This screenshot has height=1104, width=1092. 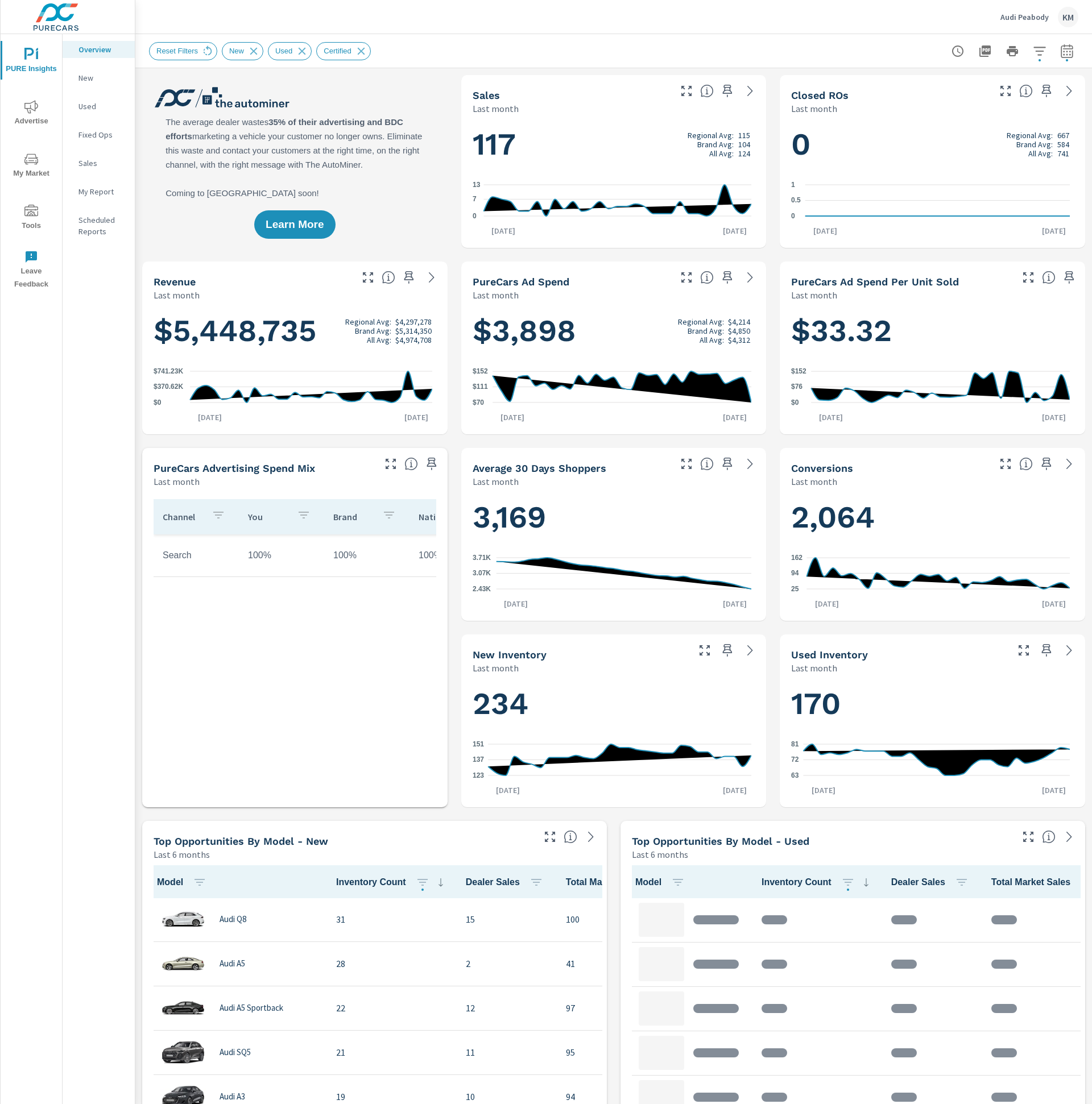 What do you see at coordinates (102, 226) in the screenshot?
I see `p: Scheduled Reports` at bounding box center [102, 226].